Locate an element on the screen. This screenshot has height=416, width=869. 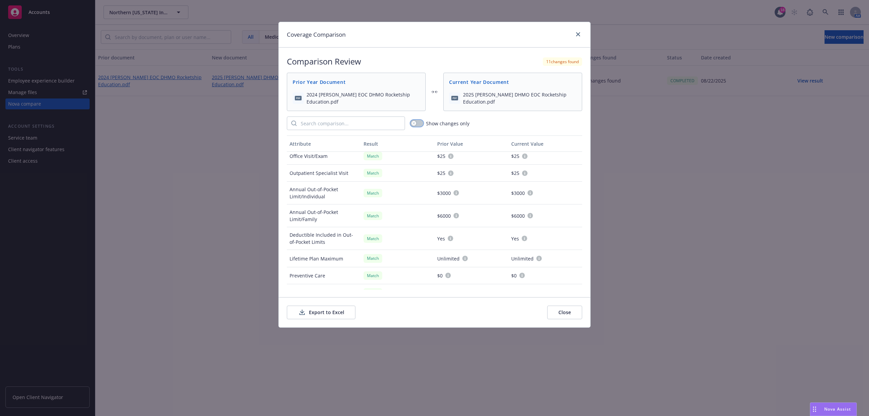
div: Preventive Care is located at coordinates (324, 276).